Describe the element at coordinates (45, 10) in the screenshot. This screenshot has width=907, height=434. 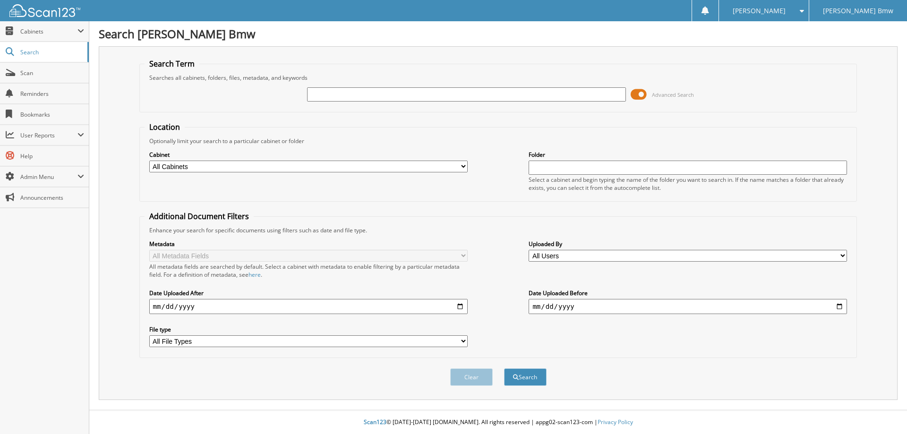
I see `img: scan123-logo-white.svg` at that location.